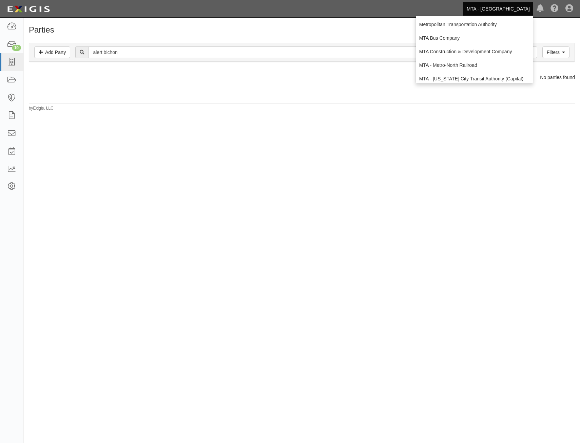  What do you see at coordinates (474, 38) in the screenshot?
I see `a: MTA Bus Company` at bounding box center [474, 38].